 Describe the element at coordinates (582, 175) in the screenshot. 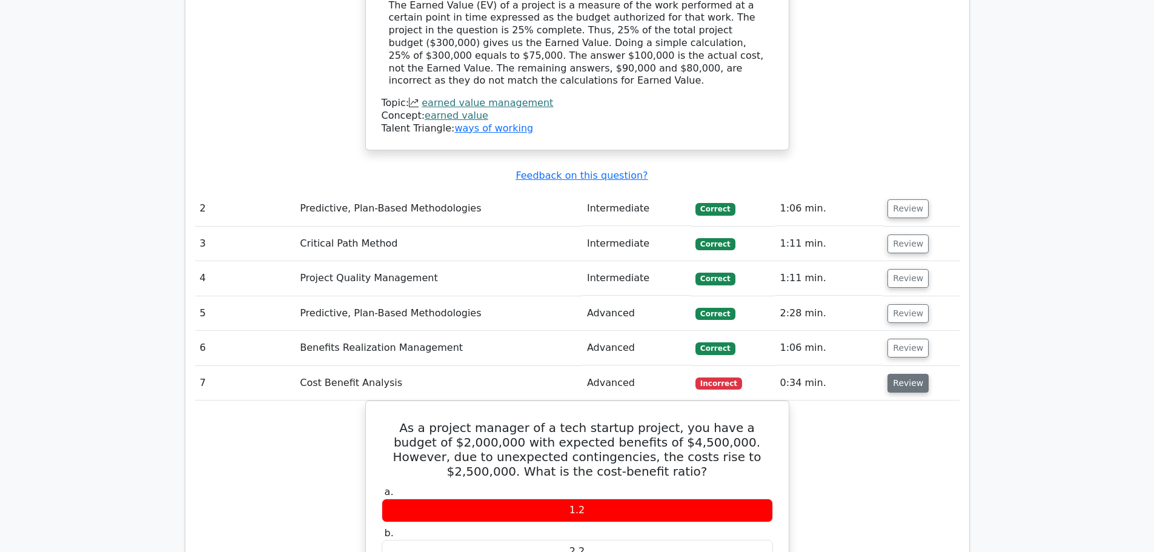

I see `u: Feedback on this question?` at that location.